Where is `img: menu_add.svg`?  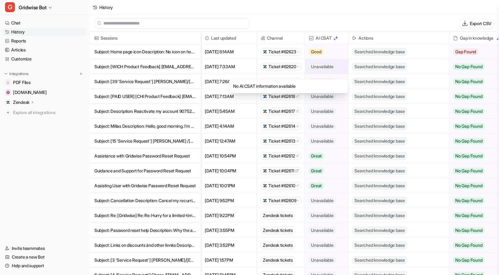
img: menu_add.svg is located at coordinates (81, 74).